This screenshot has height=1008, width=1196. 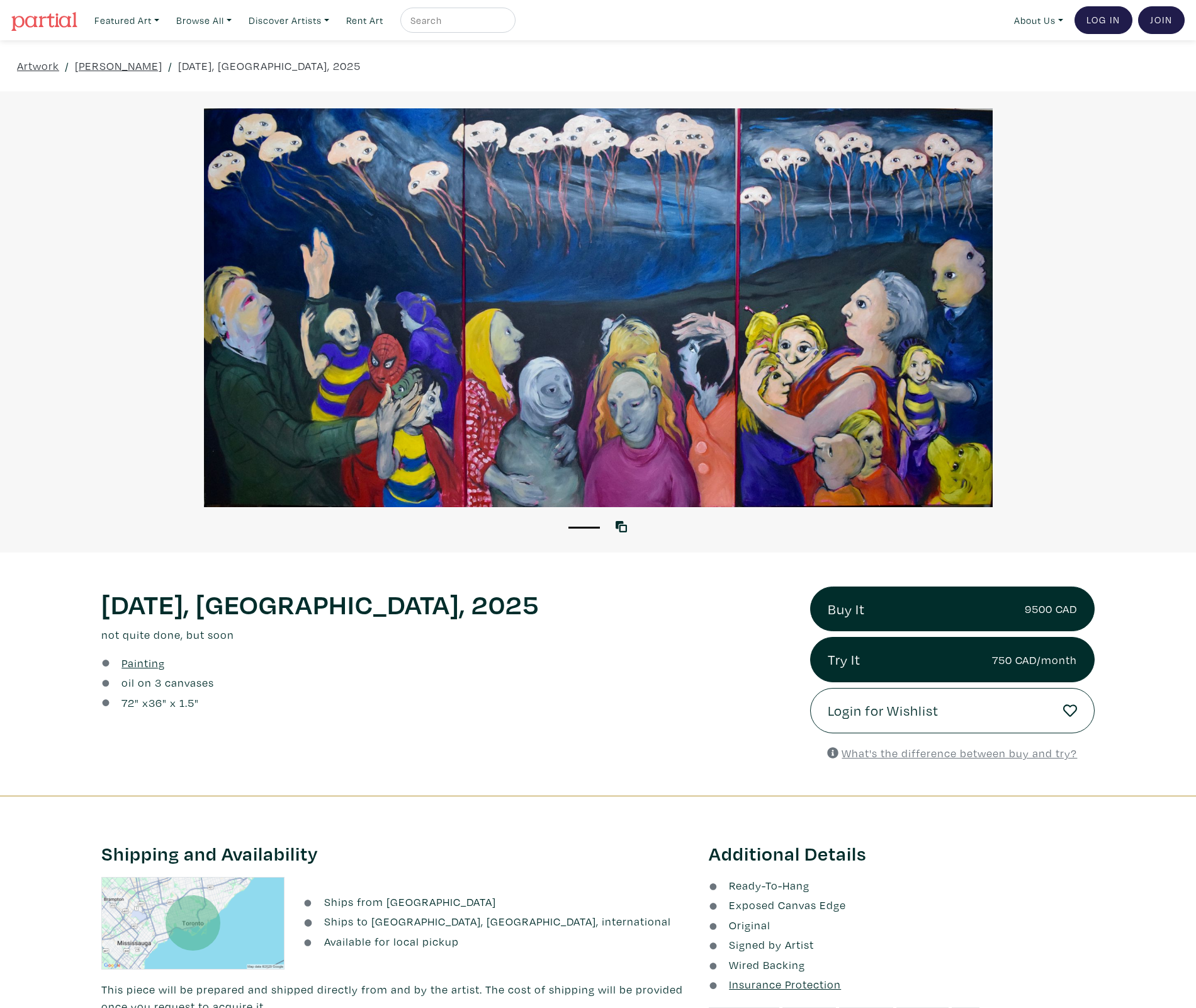 What do you see at coordinates (1035, 659) in the screenshot?
I see `small: 750 CAD/month` at bounding box center [1035, 659].